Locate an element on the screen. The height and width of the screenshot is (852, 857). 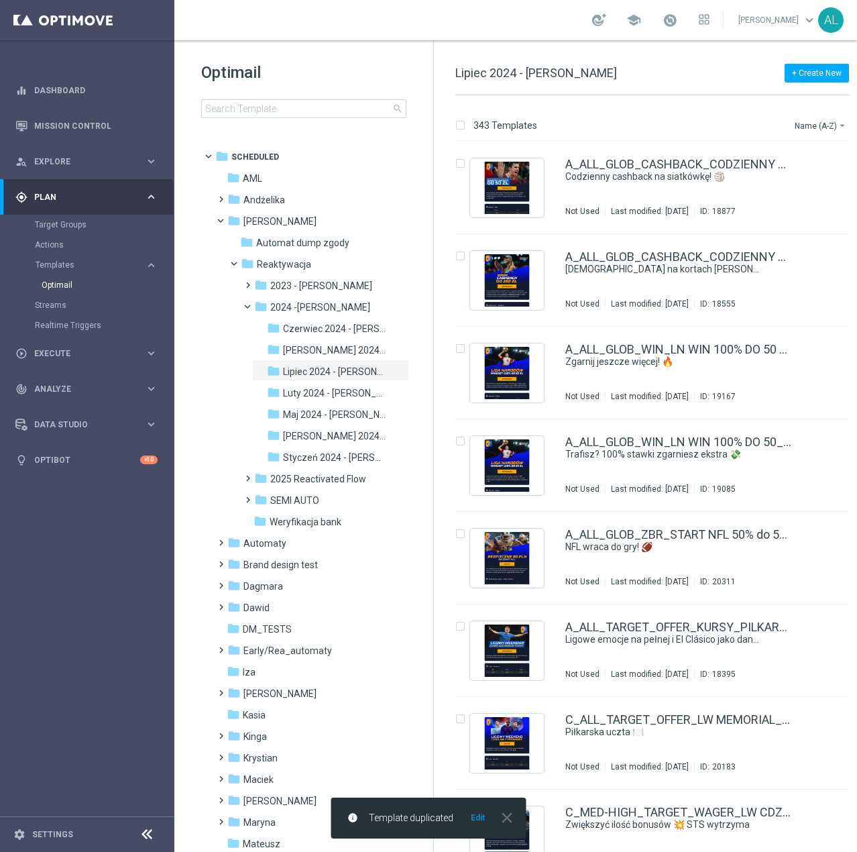
a: A_ALL_GLOB_WIN_LN WIN 100% DO 50_250625 is located at coordinates (678, 442).